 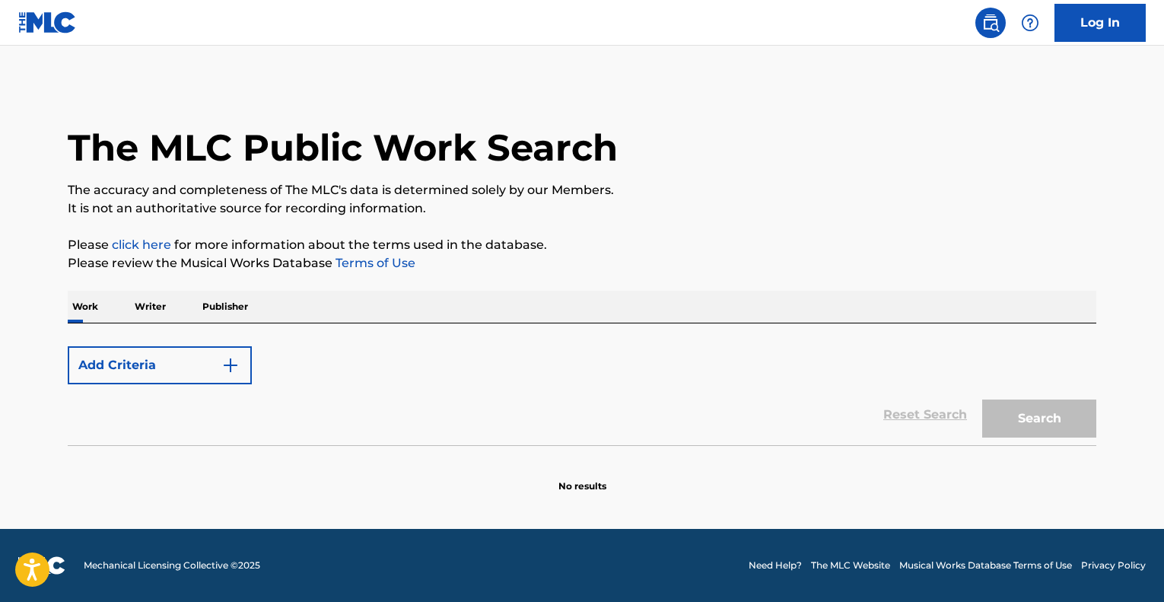 What do you see at coordinates (160, 365) in the screenshot?
I see `button: Add Criteria` at bounding box center [160, 365].